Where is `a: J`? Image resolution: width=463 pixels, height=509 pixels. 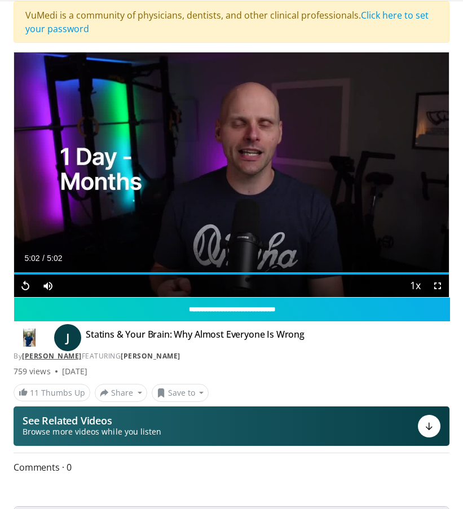
a: J is located at coordinates (68, 338).